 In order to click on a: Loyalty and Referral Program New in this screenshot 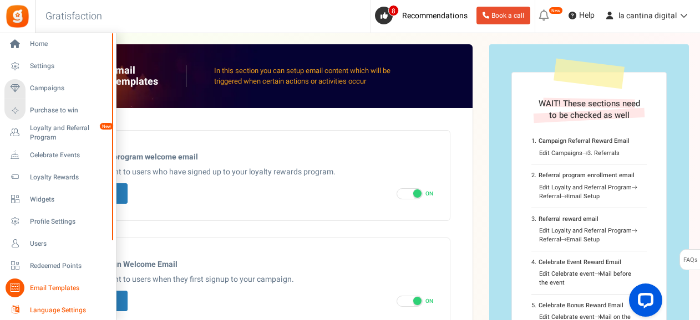, I will do `click(58, 133)`.